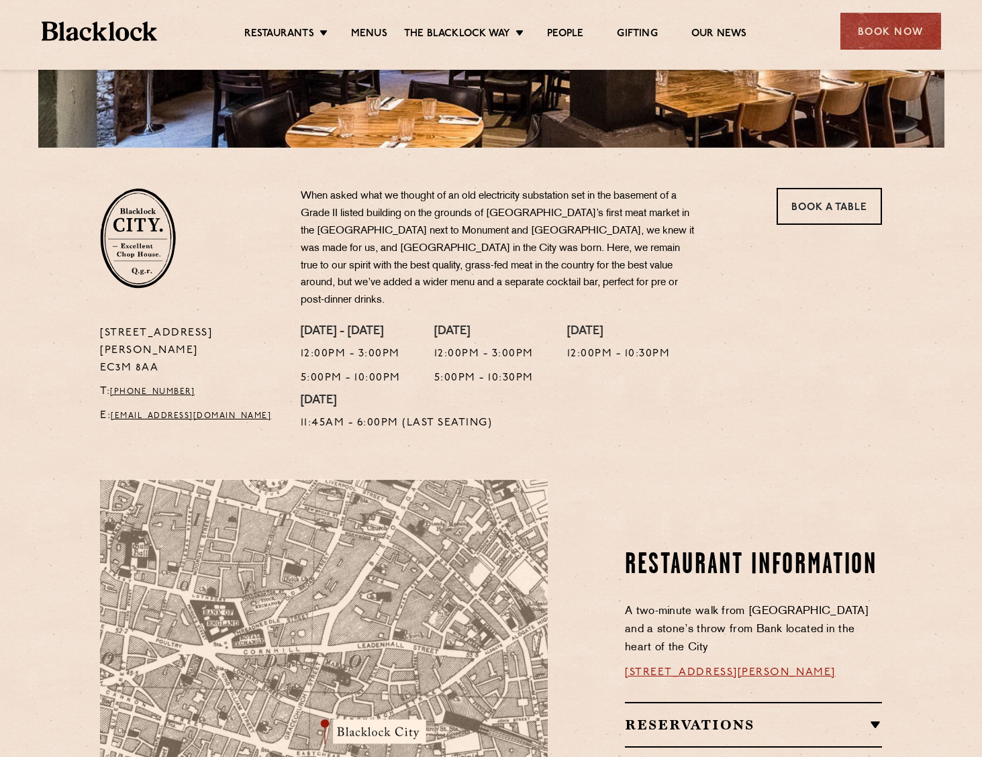  What do you see at coordinates (350, 379) in the screenshot?
I see `p: 5:00pm - 10:00pm` at bounding box center [350, 379].